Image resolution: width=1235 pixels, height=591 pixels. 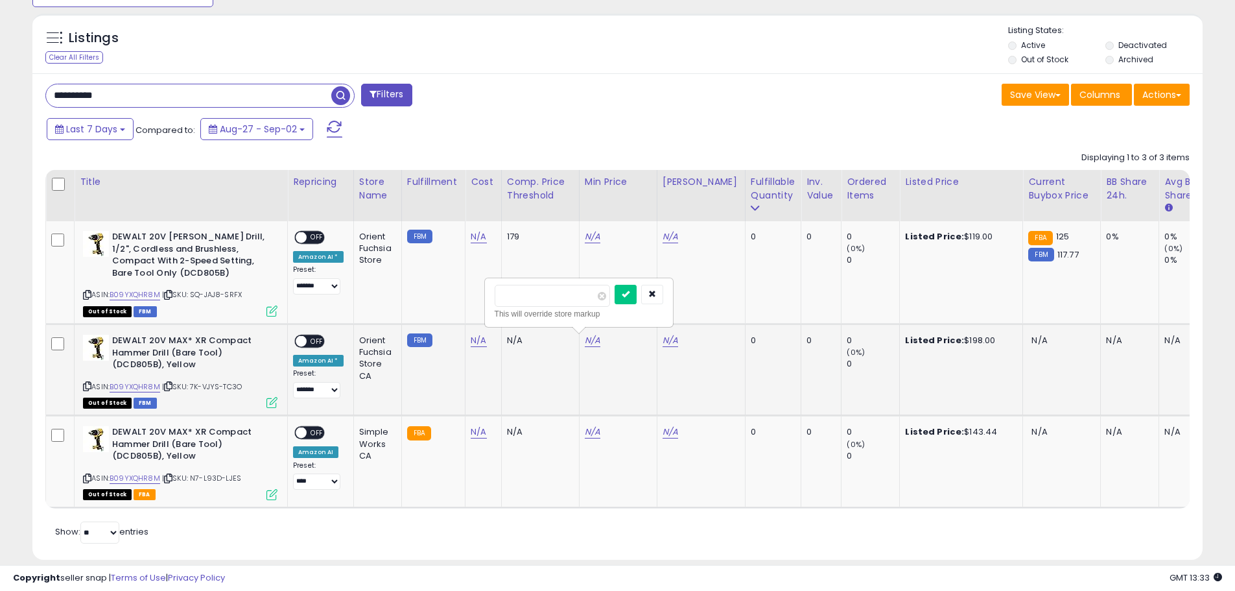 I want to click on button: Save View, so click(x=1035, y=95).